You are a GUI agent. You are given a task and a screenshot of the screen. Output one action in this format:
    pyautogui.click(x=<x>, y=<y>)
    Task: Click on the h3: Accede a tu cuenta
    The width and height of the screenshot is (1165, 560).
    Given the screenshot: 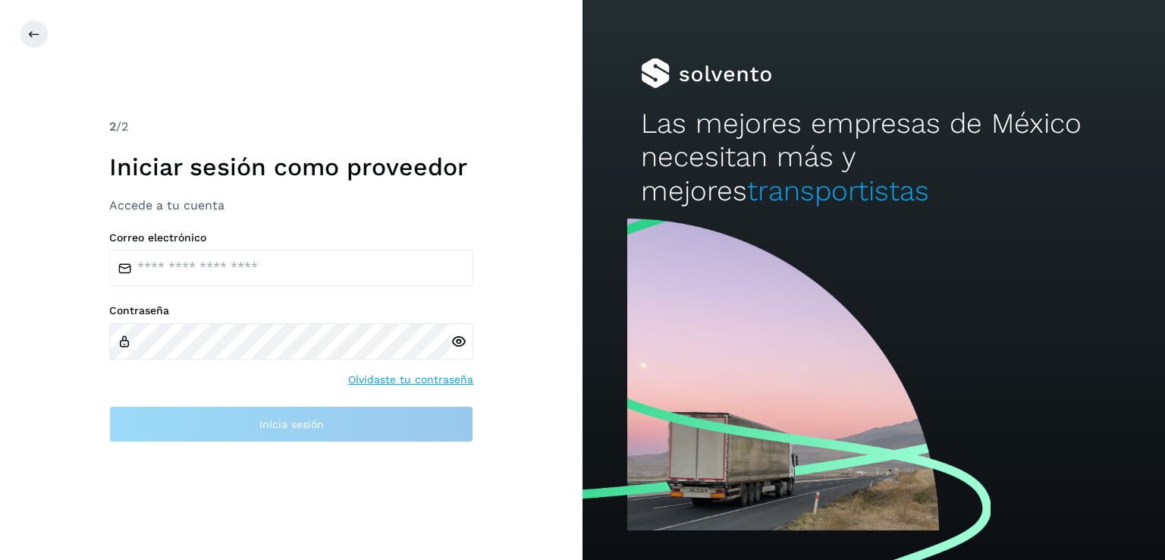 What is the action you would take?
    pyautogui.click(x=291, y=205)
    